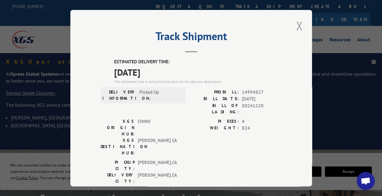  Describe the element at coordinates (365, 181) in the screenshot. I see `a: Open chat` at that location.